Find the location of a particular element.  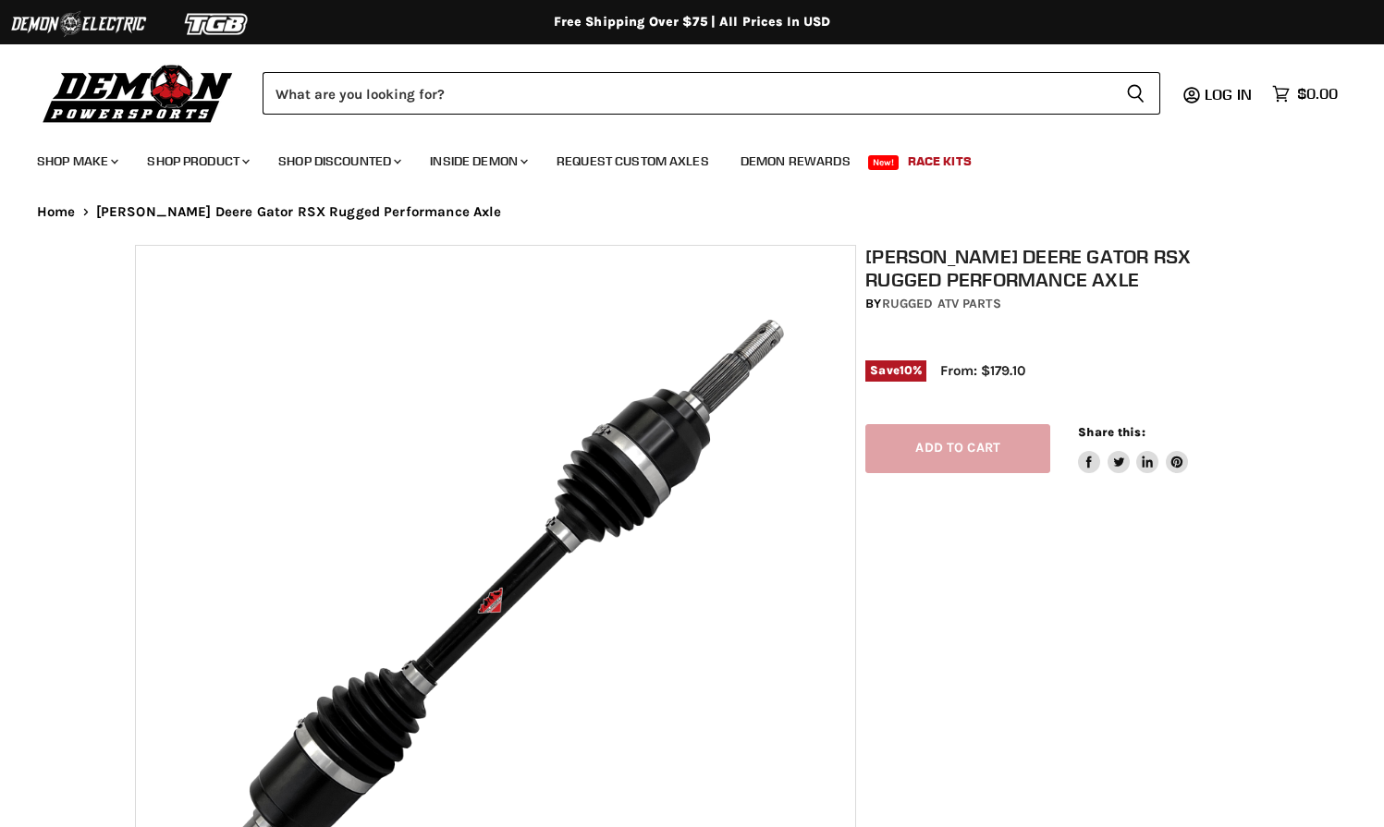

img: TGB Logo 2 is located at coordinates (217, 24).